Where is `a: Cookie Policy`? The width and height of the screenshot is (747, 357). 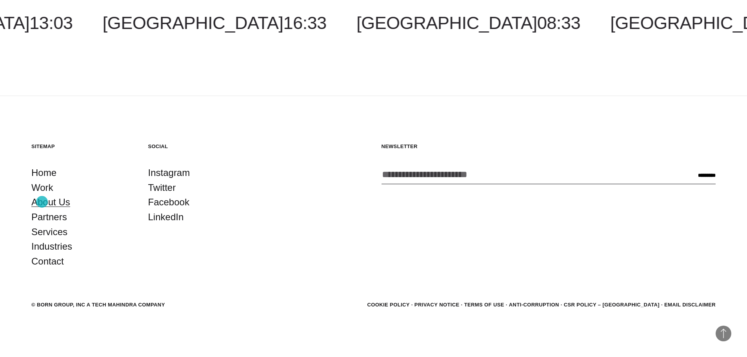 a: Cookie Policy is located at coordinates (388, 305).